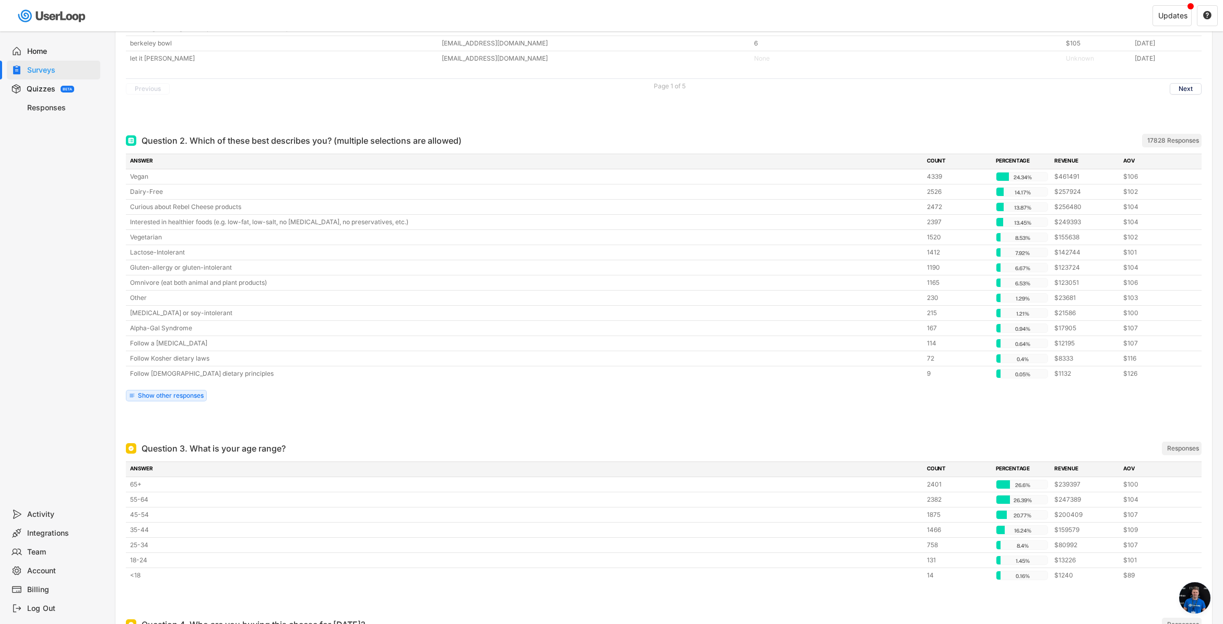  Describe the element at coordinates (67, 89) in the screenshot. I see `div: BETA` at that location.